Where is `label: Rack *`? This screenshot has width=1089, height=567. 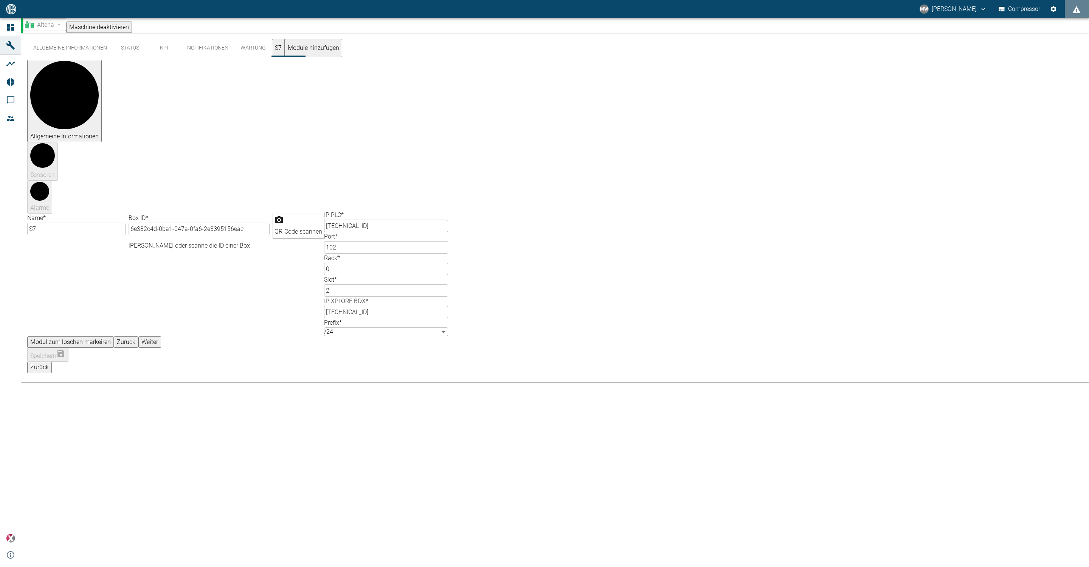
label: Rack * is located at coordinates (332, 258).